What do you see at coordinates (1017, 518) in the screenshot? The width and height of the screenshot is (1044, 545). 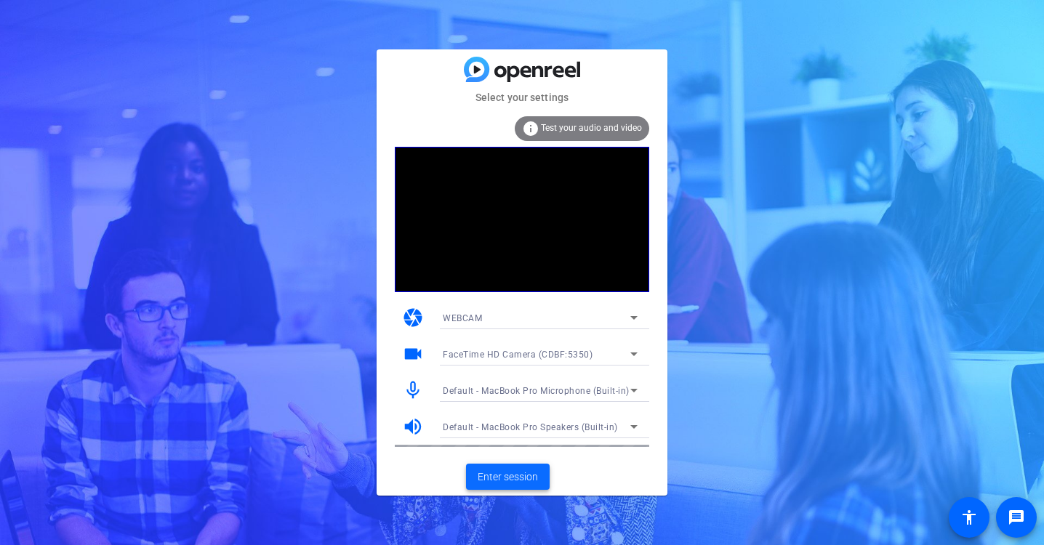 I see `mat-icon: message` at bounding box center [1017, 518].